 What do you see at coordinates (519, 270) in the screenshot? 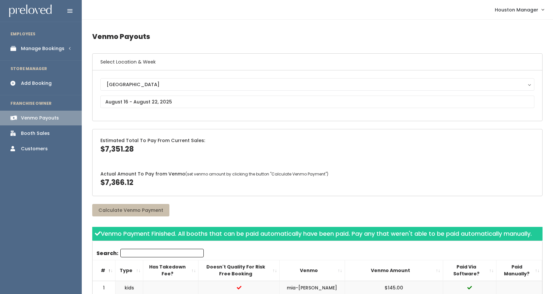
I see `th: Paid Manually?: activate to sort column ascending` at bounding box center [519, 270].